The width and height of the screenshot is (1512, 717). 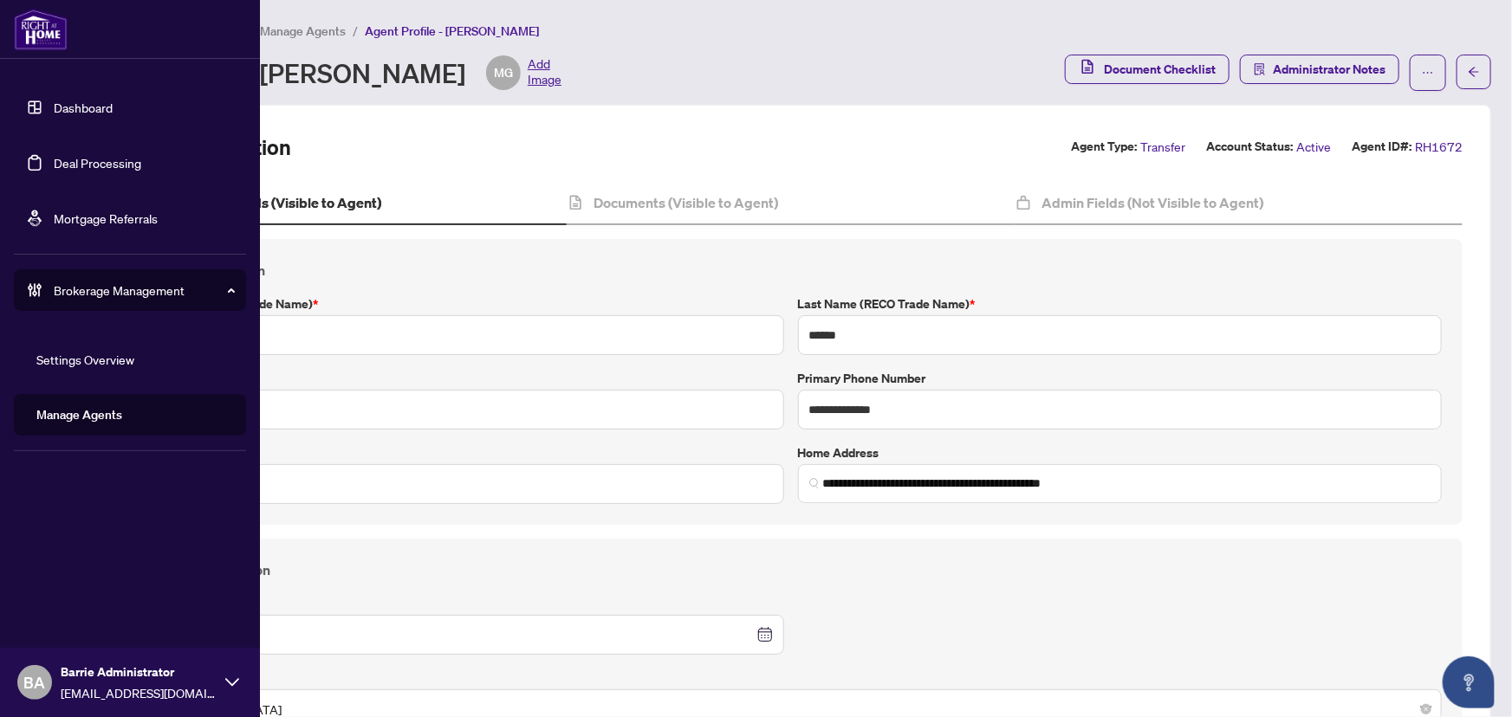 I want to click on label: Primary Phone Number, so click(x=1120, y=379).